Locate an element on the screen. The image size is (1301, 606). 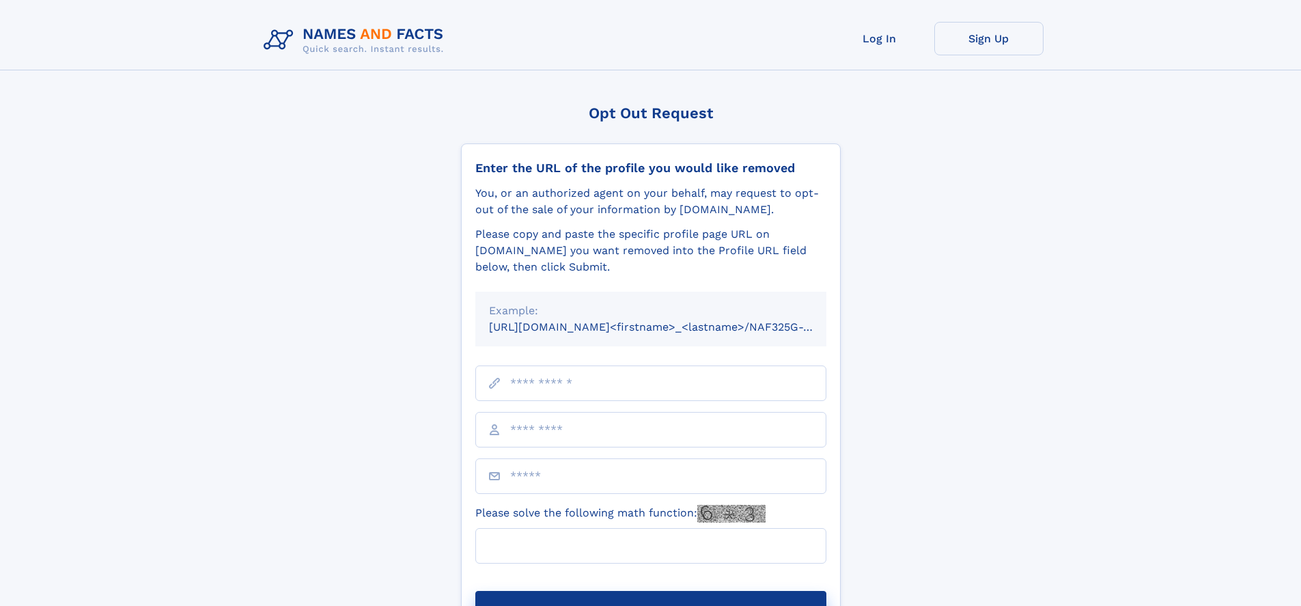
a: Sign Up is located at coordinates (989, 38).